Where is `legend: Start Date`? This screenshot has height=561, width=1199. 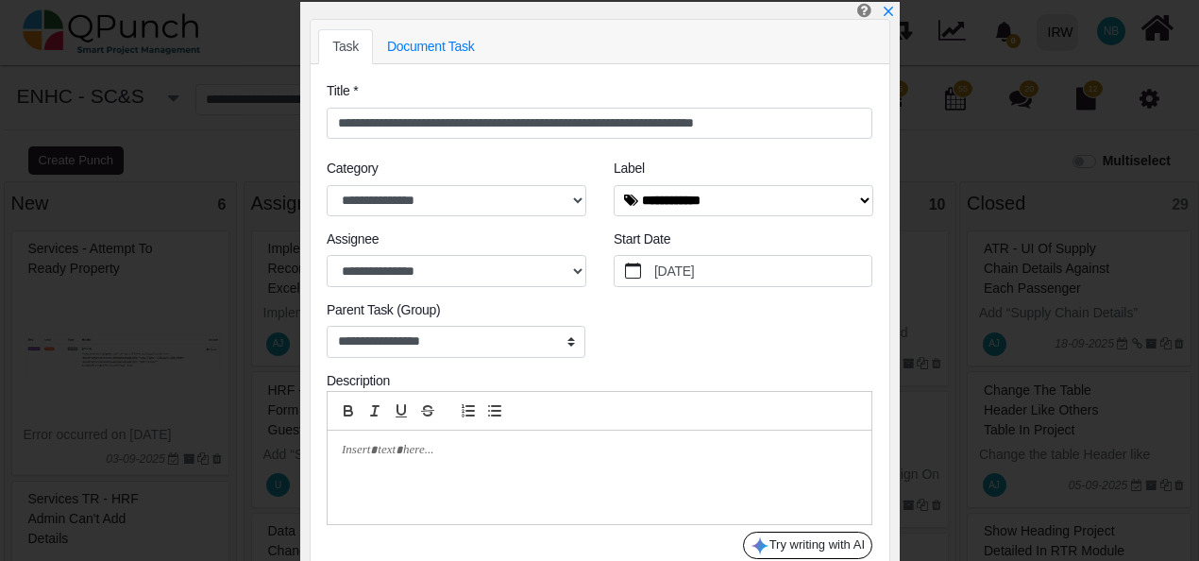
legend: Start Date is located at coordinates (743, 242).